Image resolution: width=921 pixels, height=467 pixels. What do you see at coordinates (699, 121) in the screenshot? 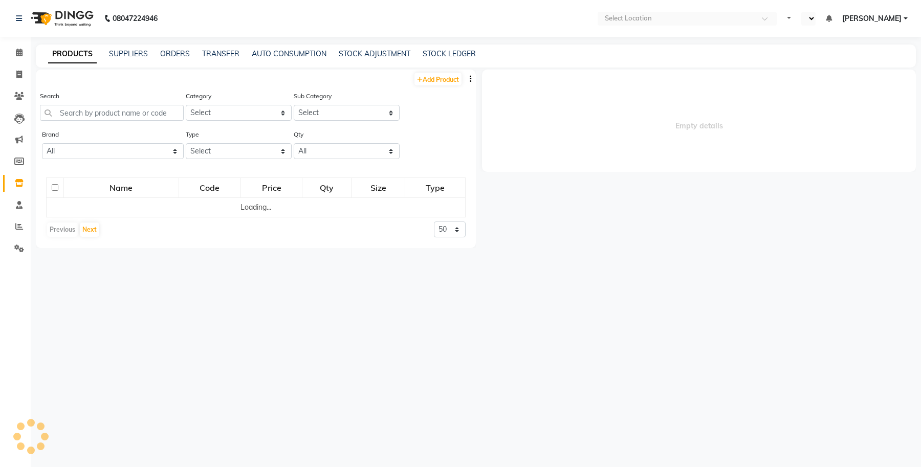
I see `span: Empty details` at bounding box center [699, 121].